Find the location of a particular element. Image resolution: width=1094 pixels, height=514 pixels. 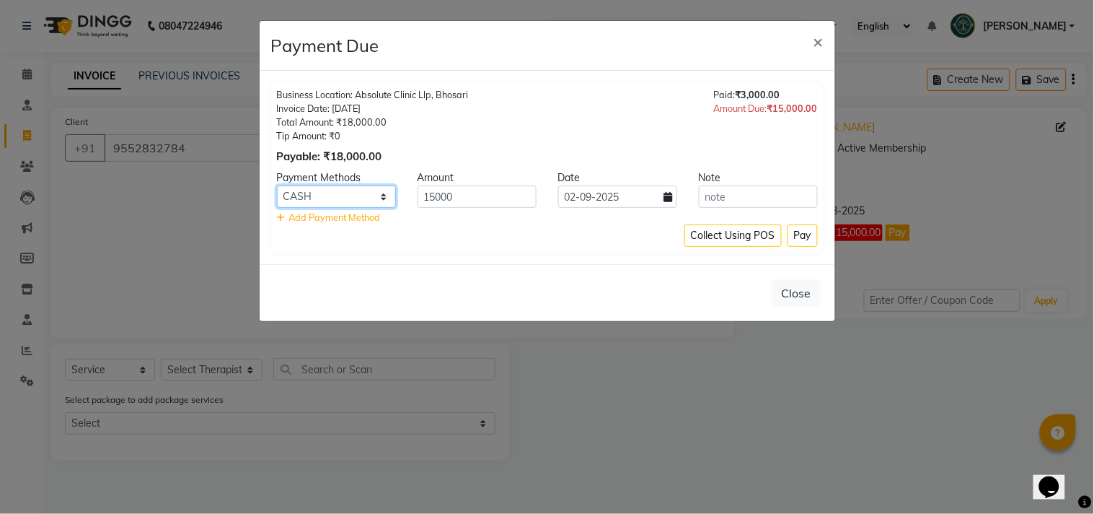

div: Payable: ₹18,000.00 is located at coordinates (373, 157).